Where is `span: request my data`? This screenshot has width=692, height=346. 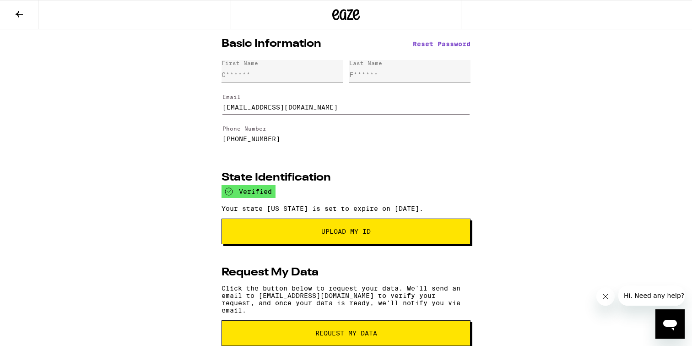 span: request my data is located at coordinates (346, 333).